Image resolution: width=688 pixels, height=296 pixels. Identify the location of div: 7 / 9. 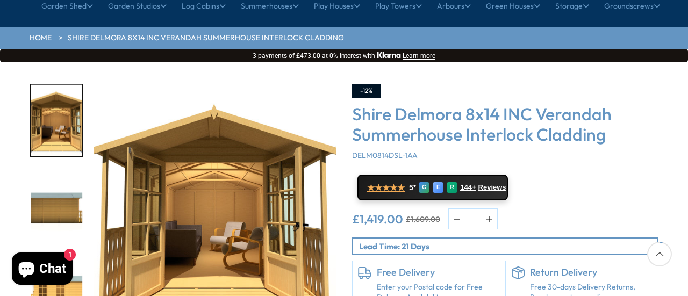
(56, 205).